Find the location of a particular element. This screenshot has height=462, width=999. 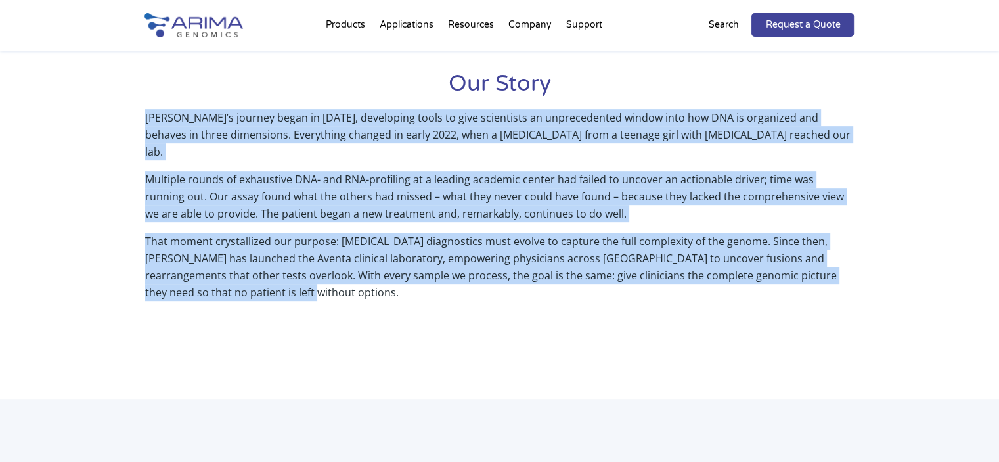

a: Request a Quote is located at coordinates (802, 25).